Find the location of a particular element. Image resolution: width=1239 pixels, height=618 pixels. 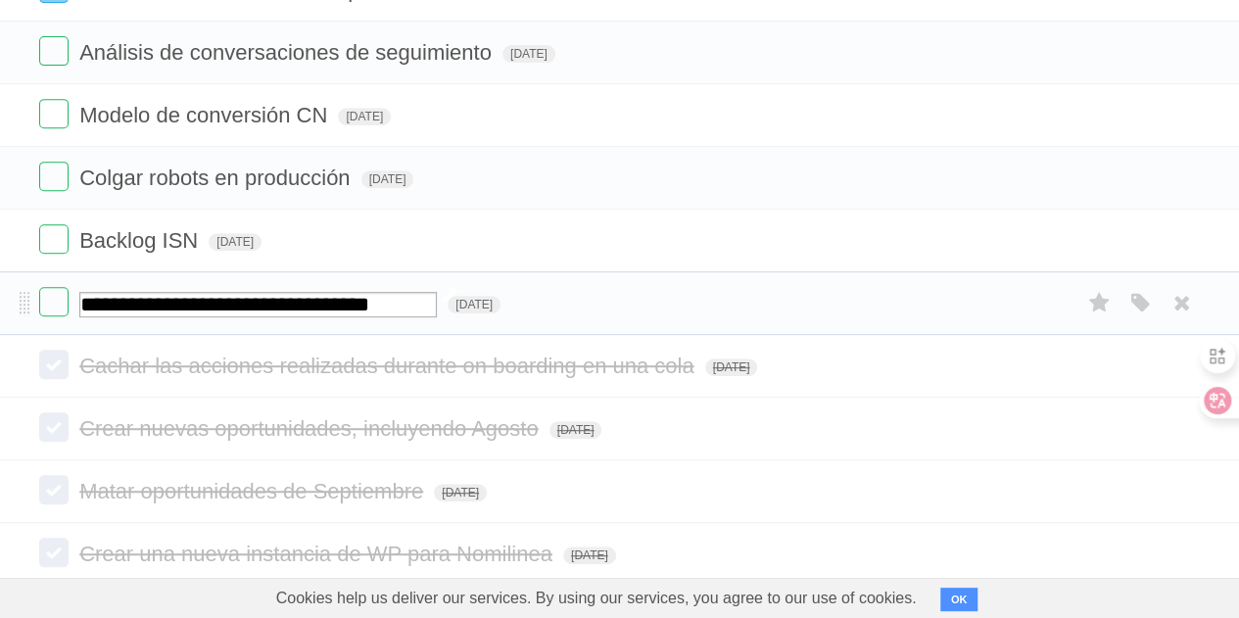

span: Cookies help us deliver our services. By using our services, you agree to our use of cookies. is located at coordinates (597, 599).